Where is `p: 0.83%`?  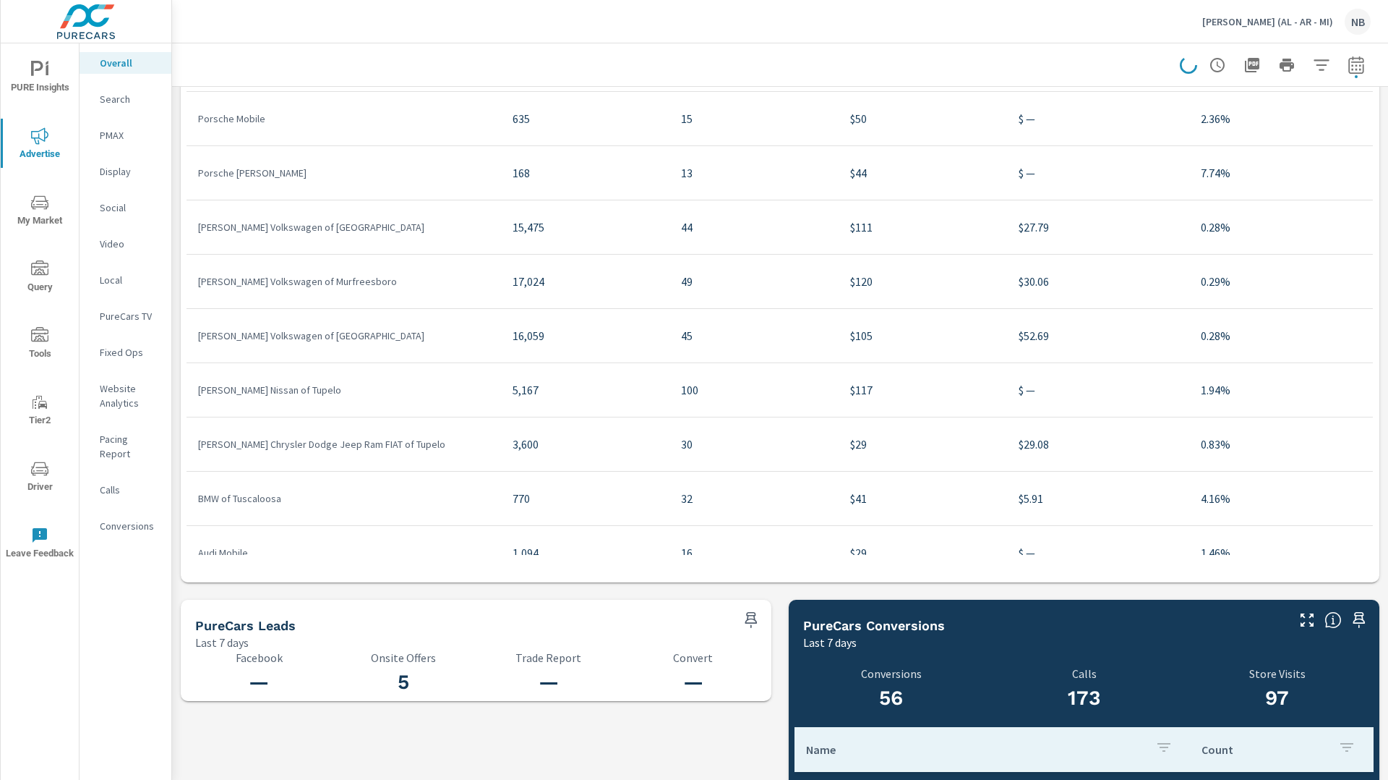
p: 0.83% is located at coordinates (1281, 444).